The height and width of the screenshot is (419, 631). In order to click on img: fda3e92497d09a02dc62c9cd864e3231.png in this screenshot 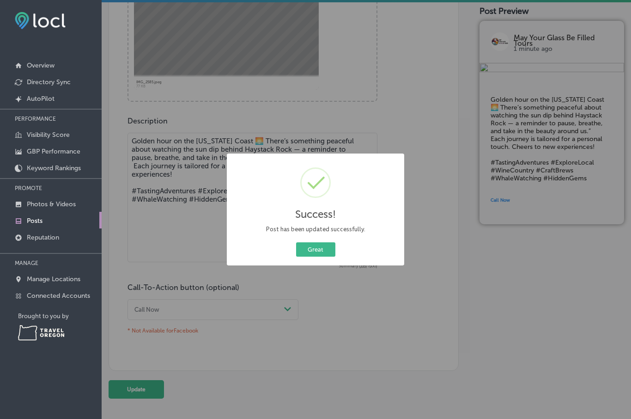, I will do `click(40, 20)`.